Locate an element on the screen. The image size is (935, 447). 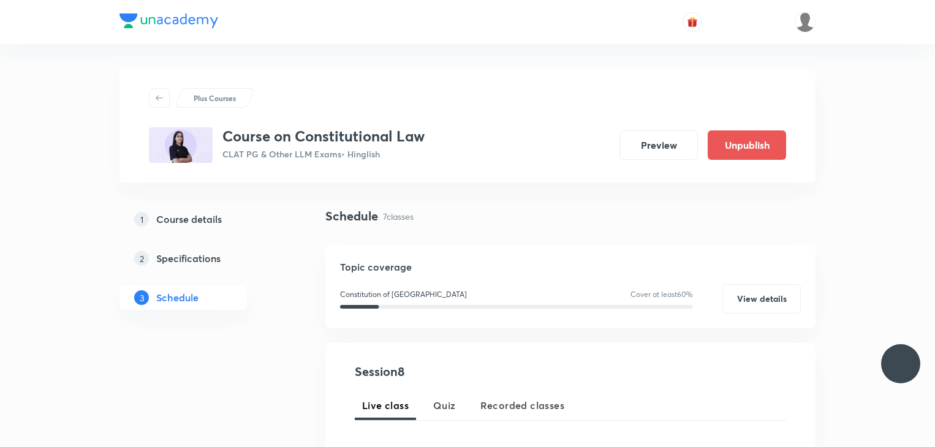
h5: Schedule is located at coordinates (177, 298).